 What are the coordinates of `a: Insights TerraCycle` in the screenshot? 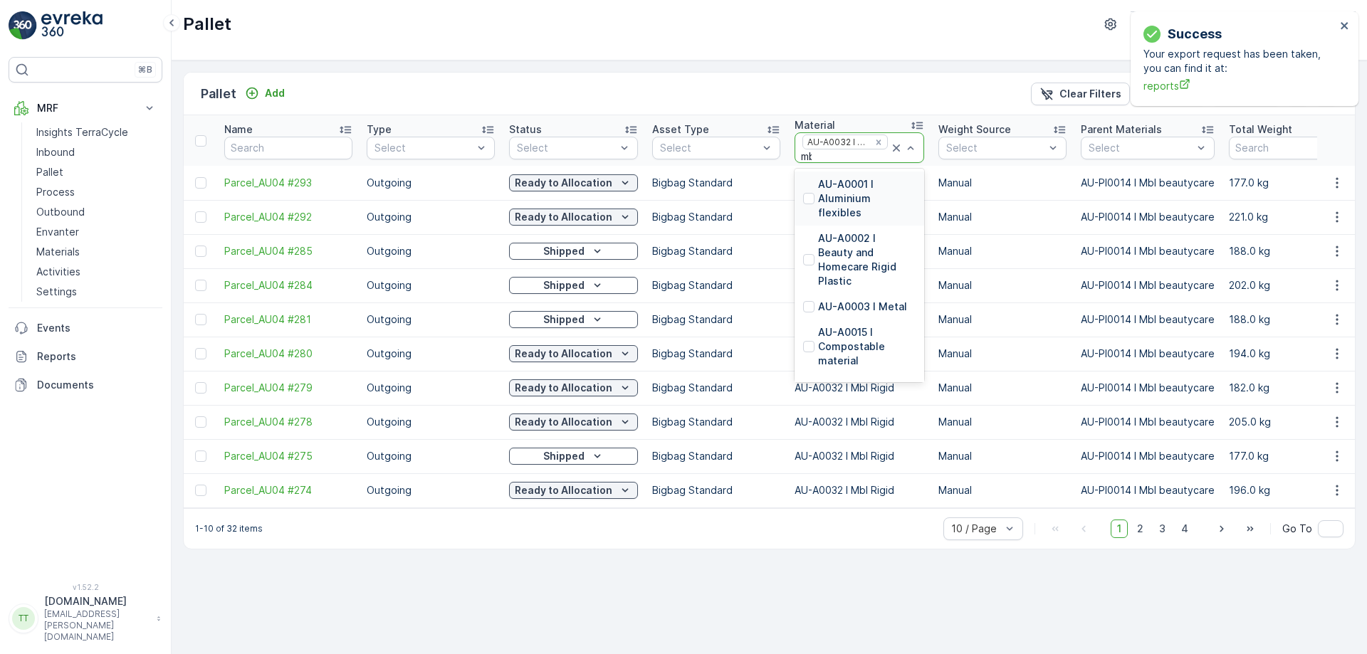 It's located at (96, 132).